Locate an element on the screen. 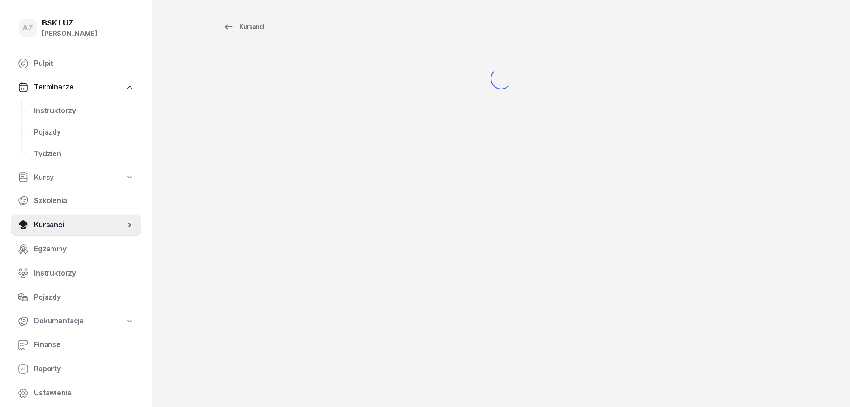 This screenshot has height=407, width=850. span: Pulpit is located at coordinates (84, 64).